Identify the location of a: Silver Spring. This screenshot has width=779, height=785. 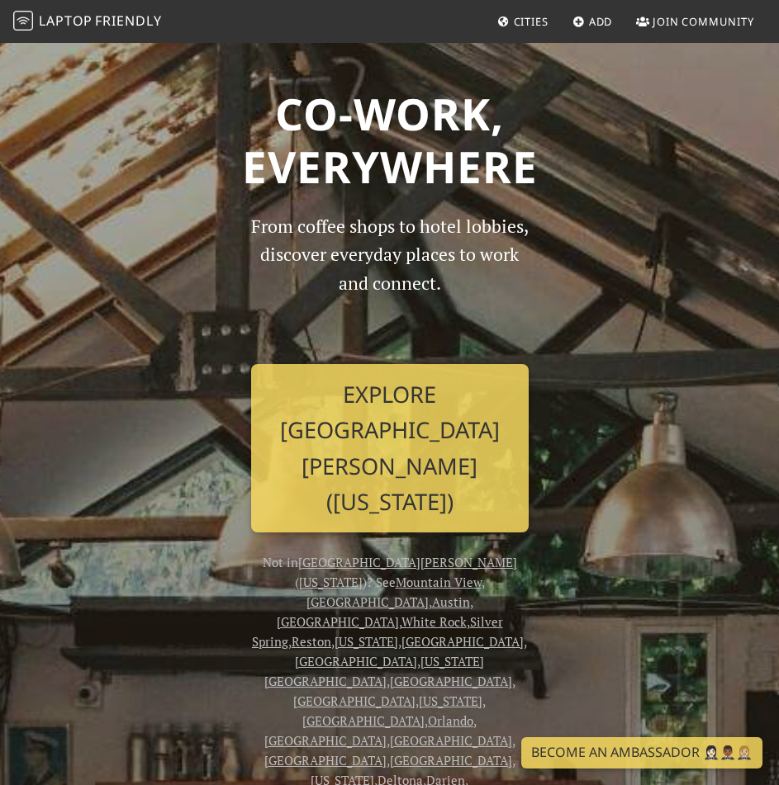
(377, 632).